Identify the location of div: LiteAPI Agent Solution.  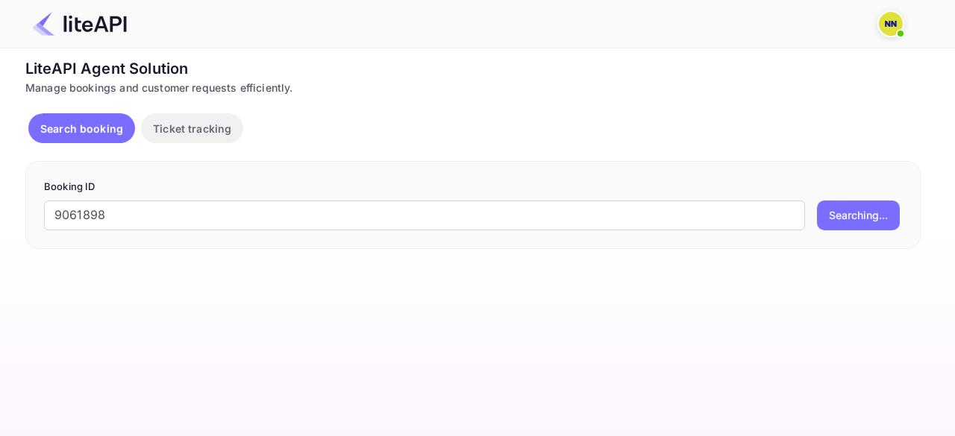
(473, 69).